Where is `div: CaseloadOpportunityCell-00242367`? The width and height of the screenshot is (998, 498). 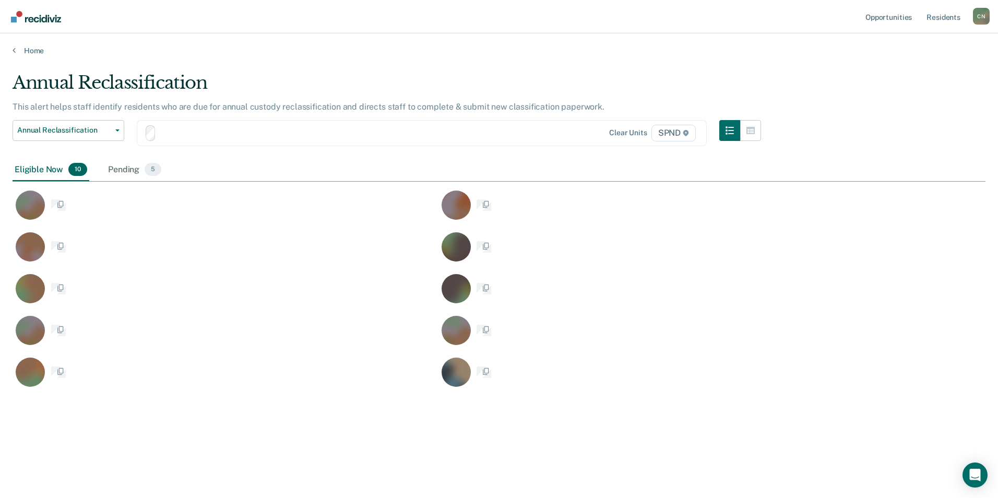
div: CaseloadOpportunityCell-00242367 is located at coordinates (652, 211).